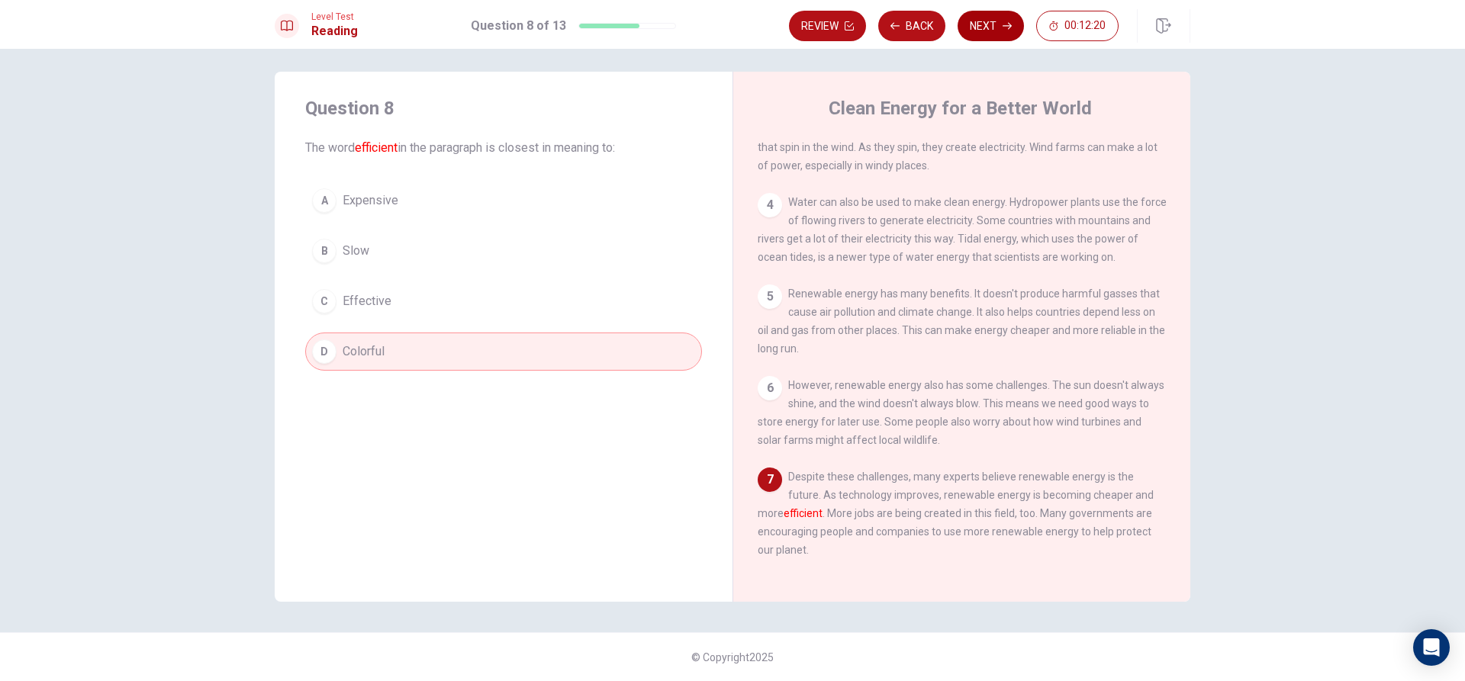 The width and height of the screenshot is (1465, 681). What do you see at coordinates (504, 251) in the screenshot?
I see `button: BSlow` at bounding box center [504, 251].